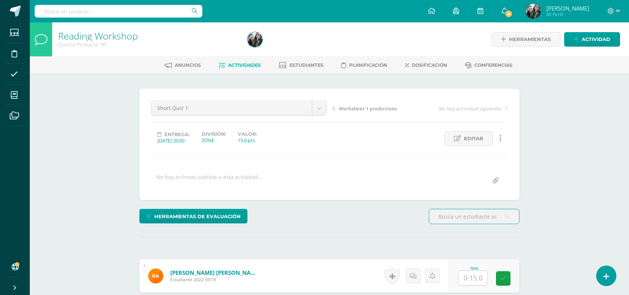 This screenshot has height=295, width=629. Describe the element at coordinates (193, 216) in the screenshot. I see `a: Herramientas de evaluación` at that location.